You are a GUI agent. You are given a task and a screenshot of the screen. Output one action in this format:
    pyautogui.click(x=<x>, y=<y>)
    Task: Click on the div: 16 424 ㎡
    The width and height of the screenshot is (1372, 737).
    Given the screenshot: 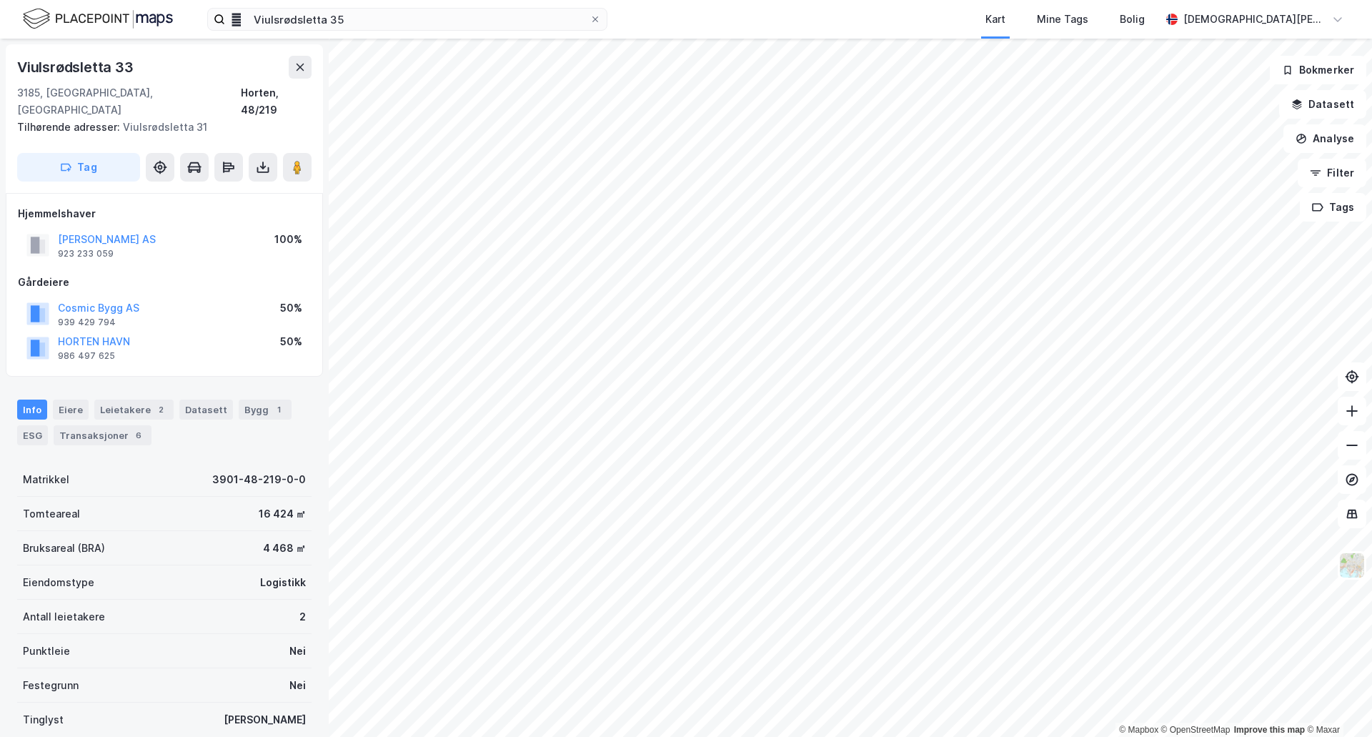 What is the action you would take?
    pyautogui.click(x=282, y=514)
    